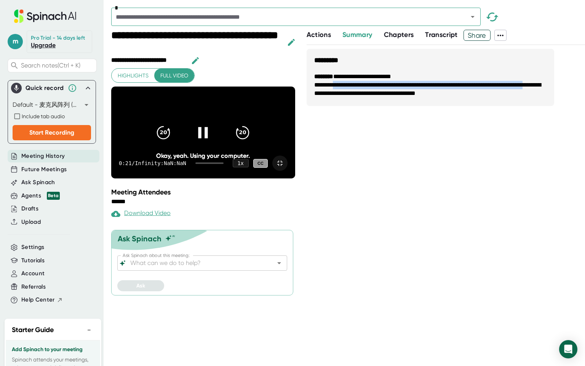  What do you see at coordinates (319, 35) in the screenshot?
I see `button: Actions` at bounding box center [319, 35].